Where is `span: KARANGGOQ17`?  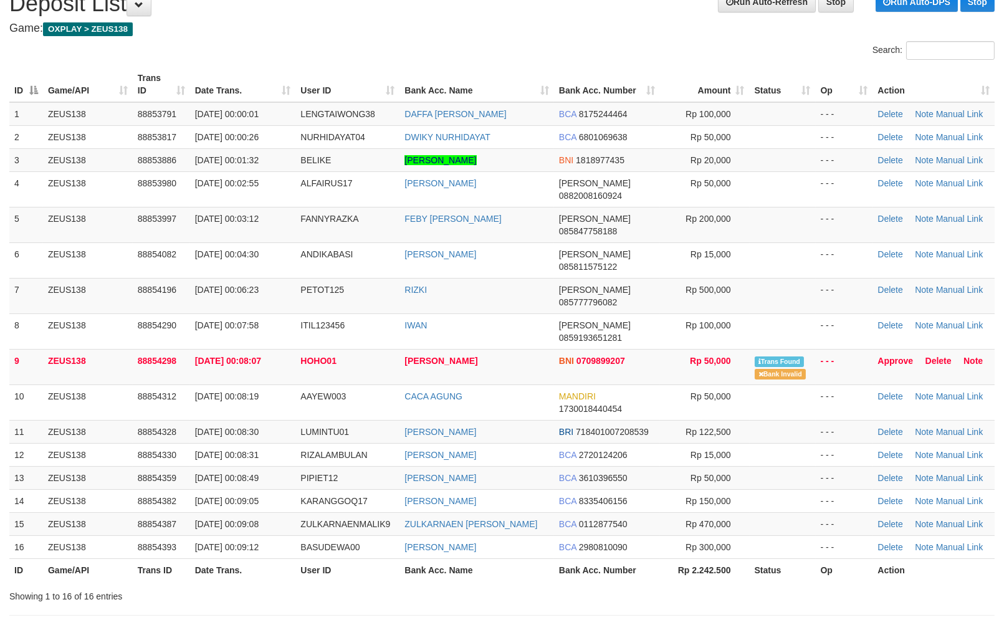 span: KARANGGOQ17 is located at coordinates (333, 501).